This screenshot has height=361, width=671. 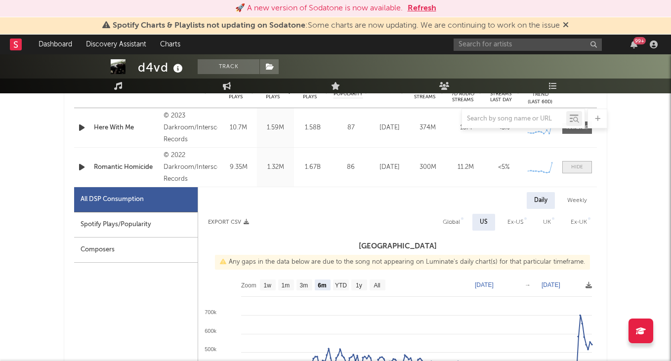 I want to click on text: 1y, so click(x=359, y=286).